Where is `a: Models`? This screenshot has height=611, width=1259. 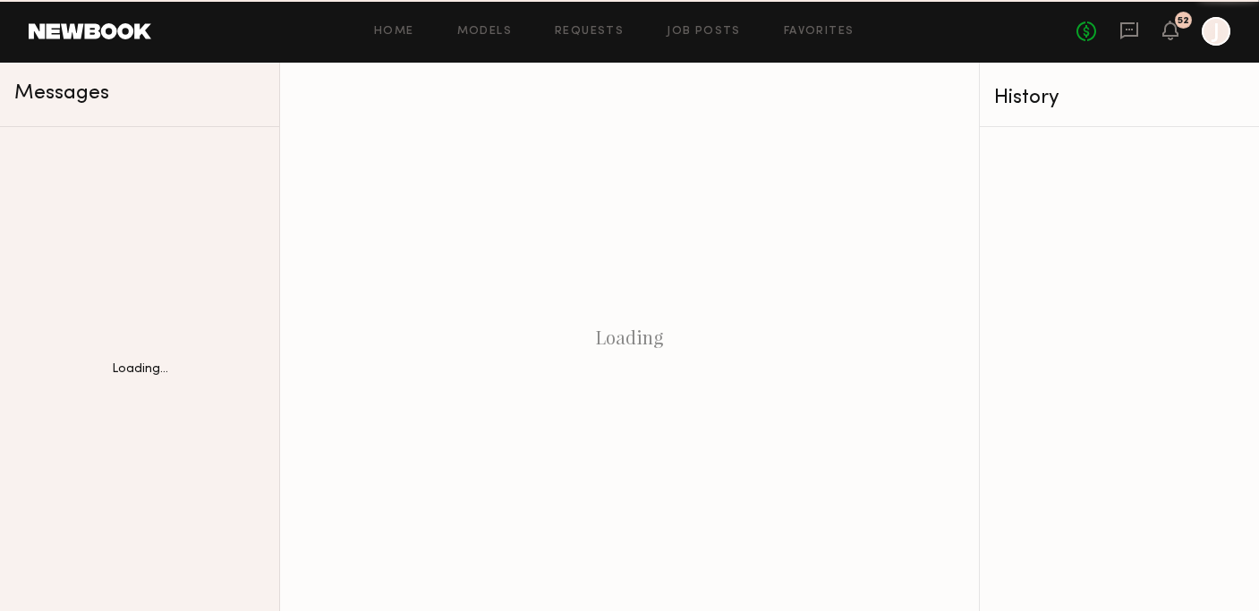 a: Models is located at coordinates (484, 31).